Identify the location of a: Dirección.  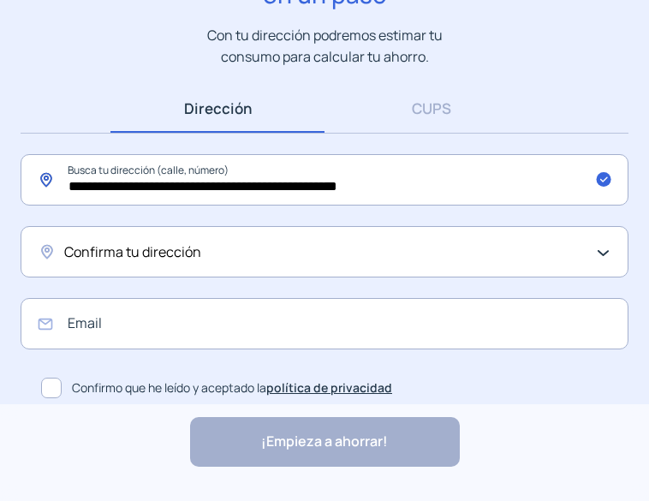
(217, 108).